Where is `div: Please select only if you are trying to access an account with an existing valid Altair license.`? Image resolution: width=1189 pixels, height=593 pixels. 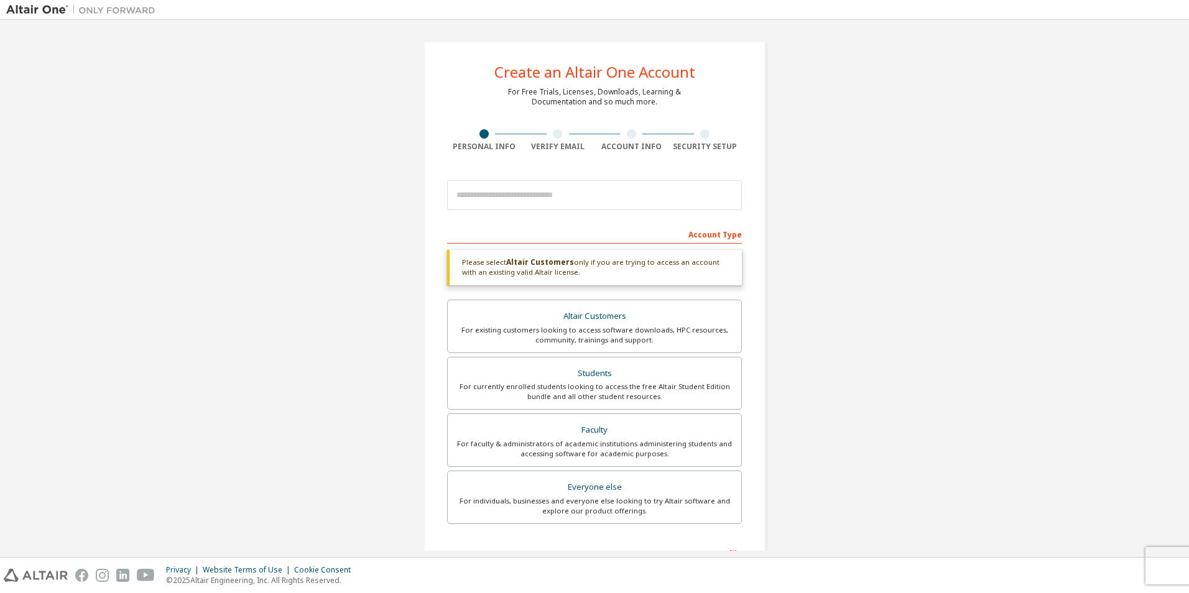 div: Please select only if you are trying to access an account with an existing valid Altair license. is located at coordinates (594, 267).